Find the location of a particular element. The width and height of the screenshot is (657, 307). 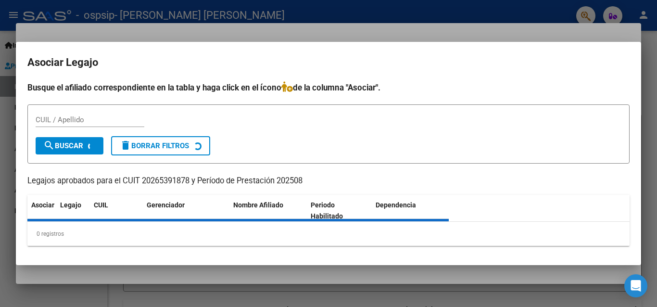

datatable-header-cell: Nombre Afiliado is located at coordinates (268, 211).